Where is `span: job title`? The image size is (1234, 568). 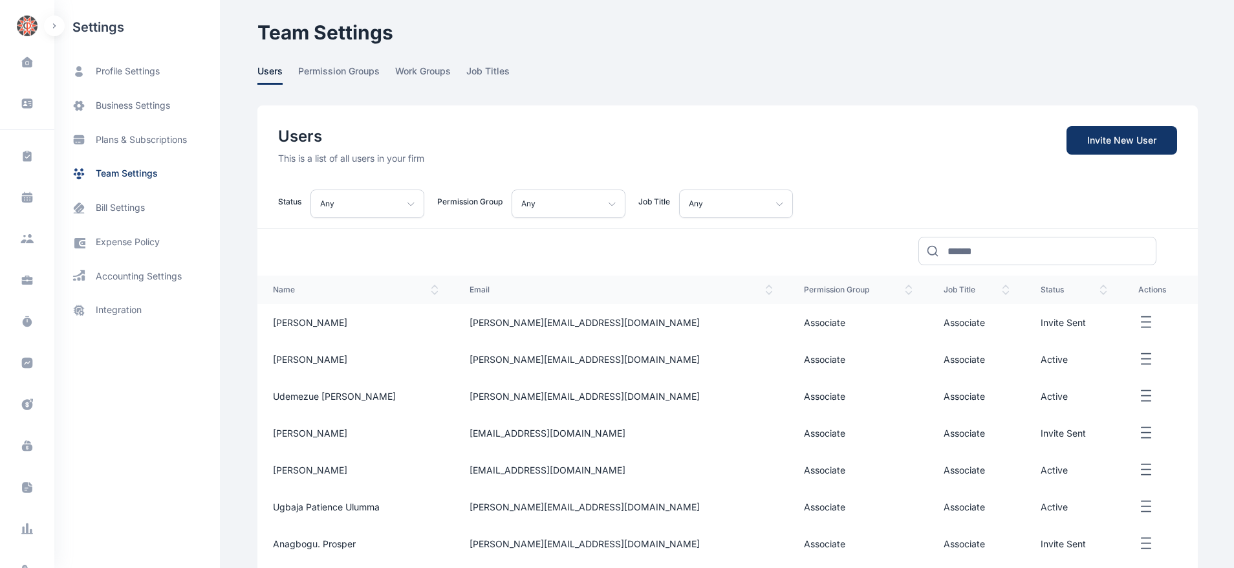 span: job title is located at coordinates (976, 290).